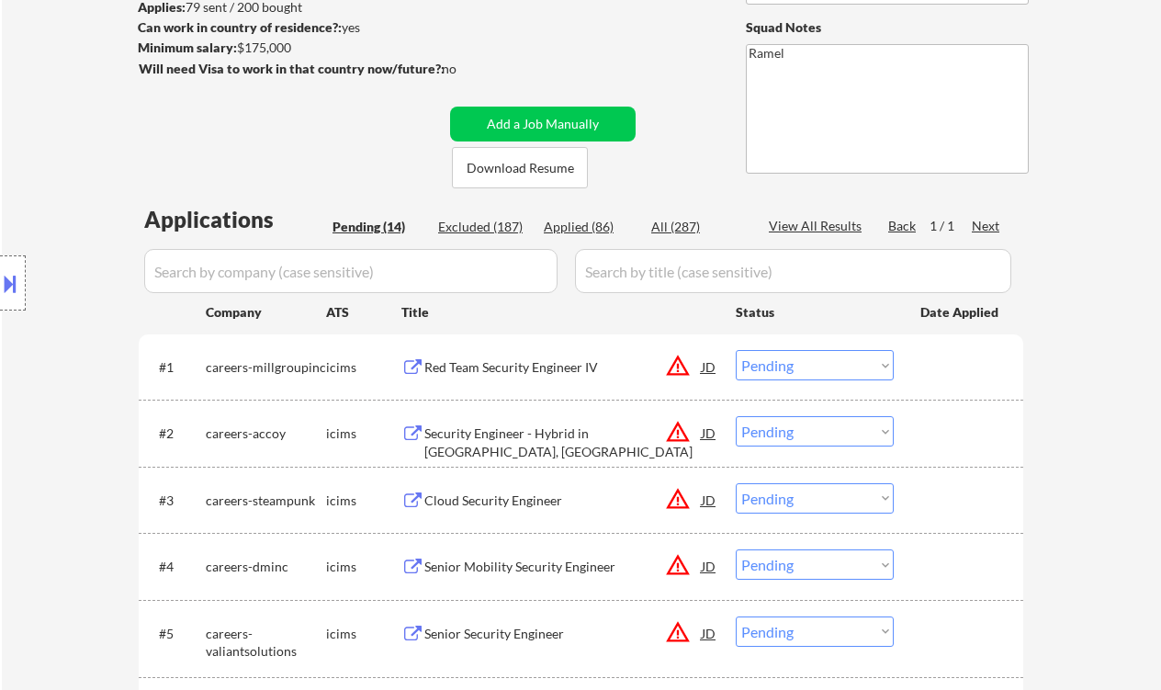 This screenshot has height=690, width=1161. I want to click on div: Senior Security Engineer, so click(563, 634).